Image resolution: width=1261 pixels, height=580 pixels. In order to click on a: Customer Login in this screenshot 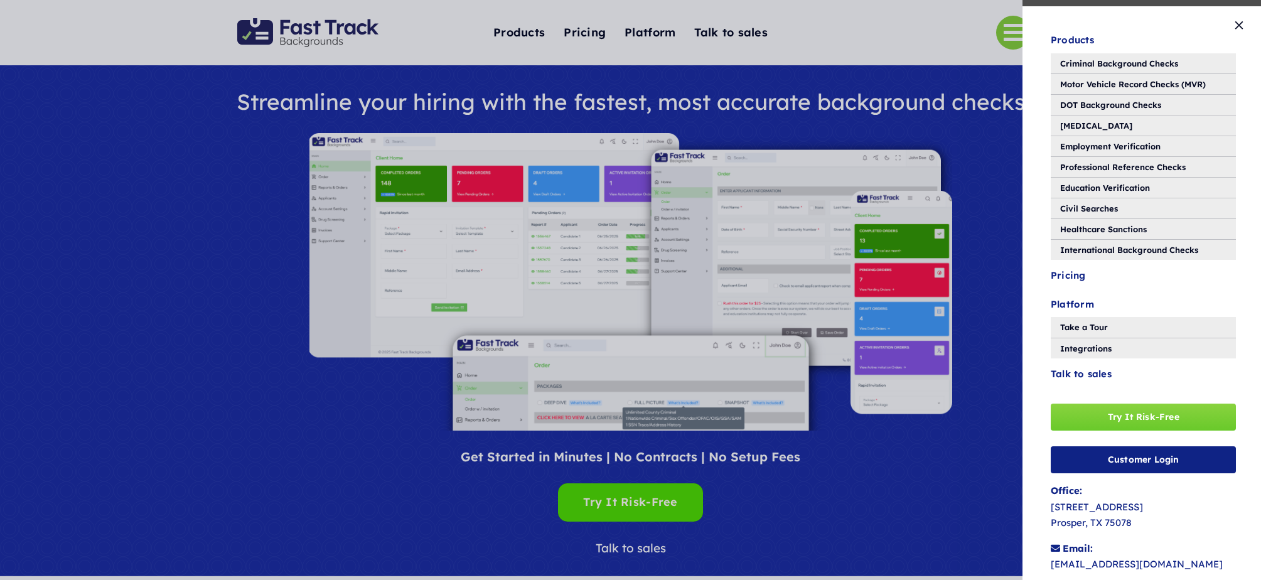, I will do `click(1143, 460)`.